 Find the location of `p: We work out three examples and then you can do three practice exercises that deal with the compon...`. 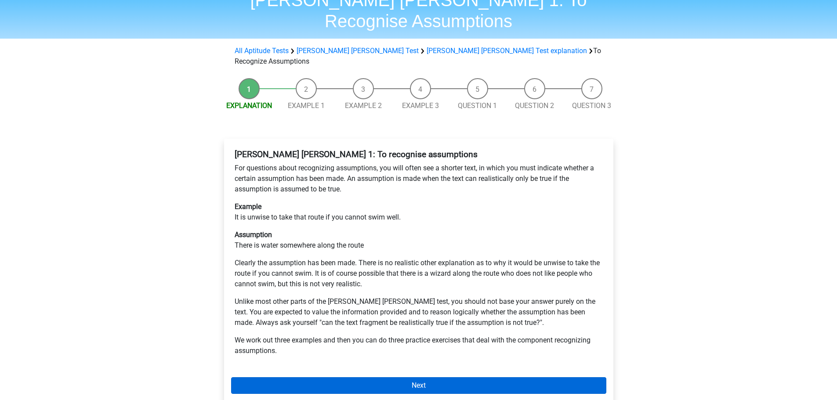

p: We work out three examples and then you can do three practice exercises that deal with the compon... is located at coordinates (418, 346).